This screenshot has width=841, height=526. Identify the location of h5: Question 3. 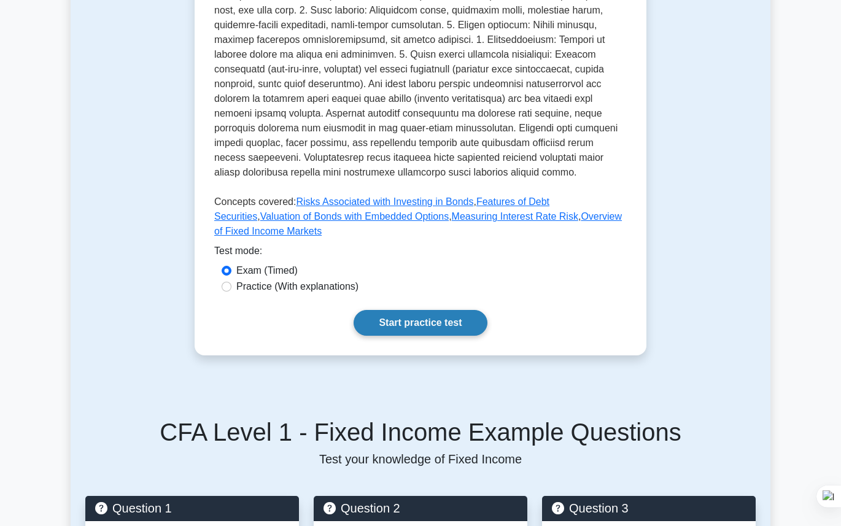
(649, 508).